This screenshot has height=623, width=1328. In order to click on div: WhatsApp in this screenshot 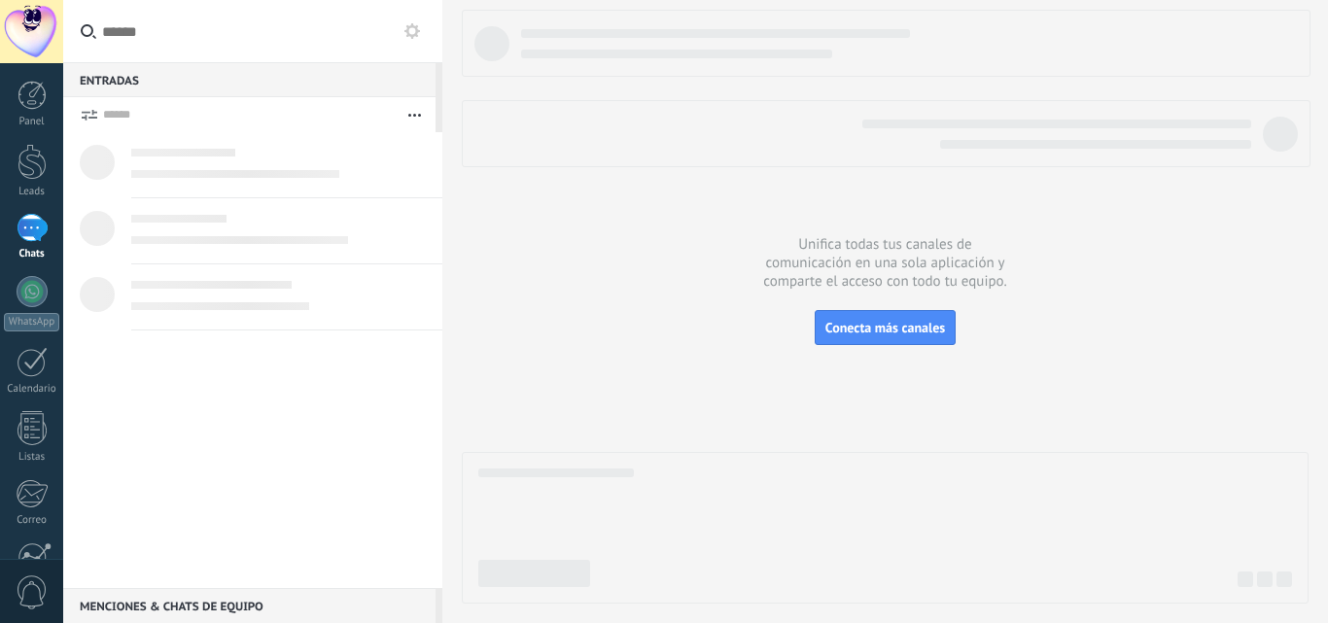, I will do `click(31, 322)`.